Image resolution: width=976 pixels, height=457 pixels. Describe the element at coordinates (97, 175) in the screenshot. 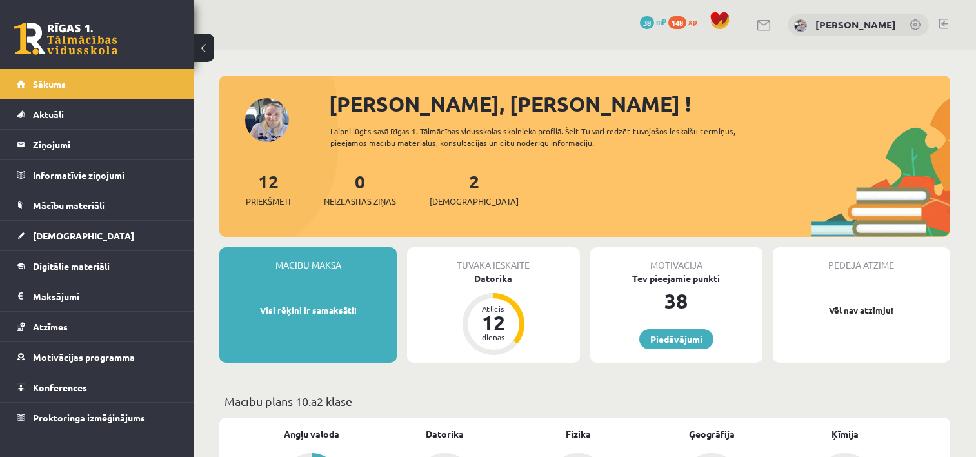

I see `a: Informatīvie ziņojumi` at that location.